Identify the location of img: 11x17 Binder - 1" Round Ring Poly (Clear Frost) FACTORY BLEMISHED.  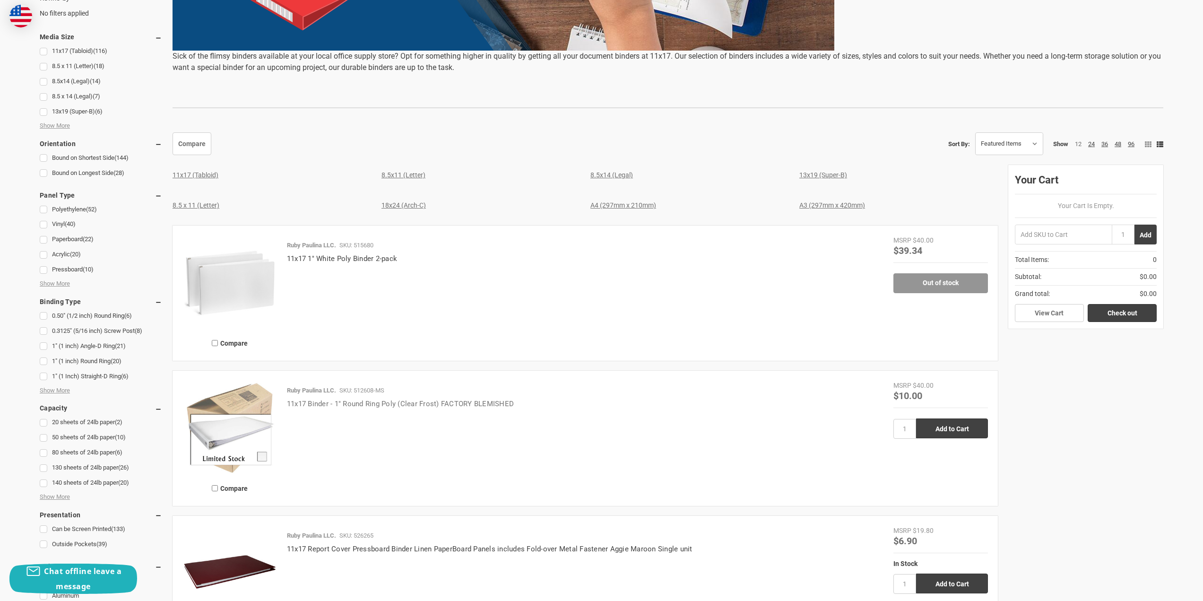
(230, 428).